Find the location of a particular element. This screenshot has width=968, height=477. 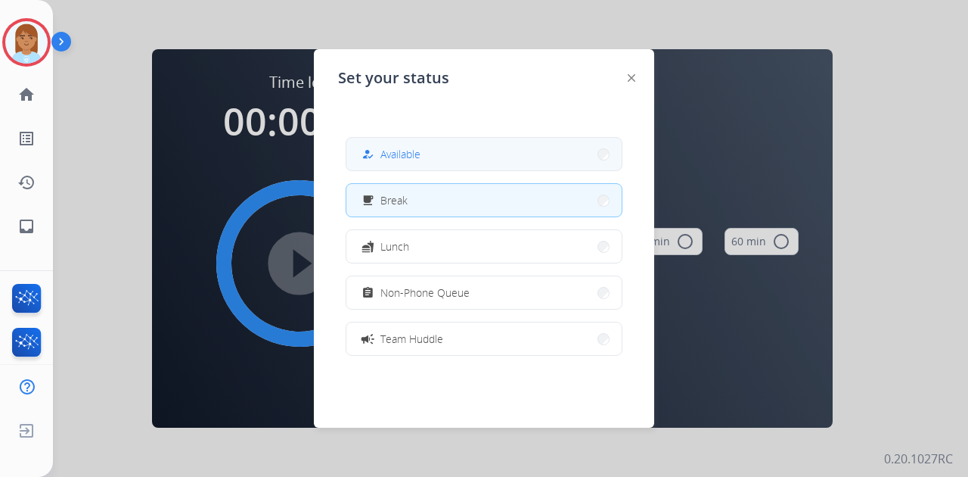

mat-icon: how_to_reg is located at coordinates (368, 154).